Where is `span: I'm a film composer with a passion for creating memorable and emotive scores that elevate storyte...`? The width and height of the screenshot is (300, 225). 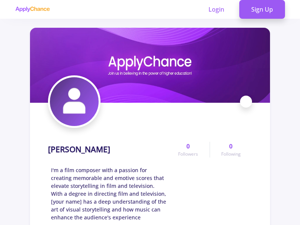 span: I'm a film composer with a passion for creating memorable and emotive scores that elevate storyte... is located at coordinates (109, 193).